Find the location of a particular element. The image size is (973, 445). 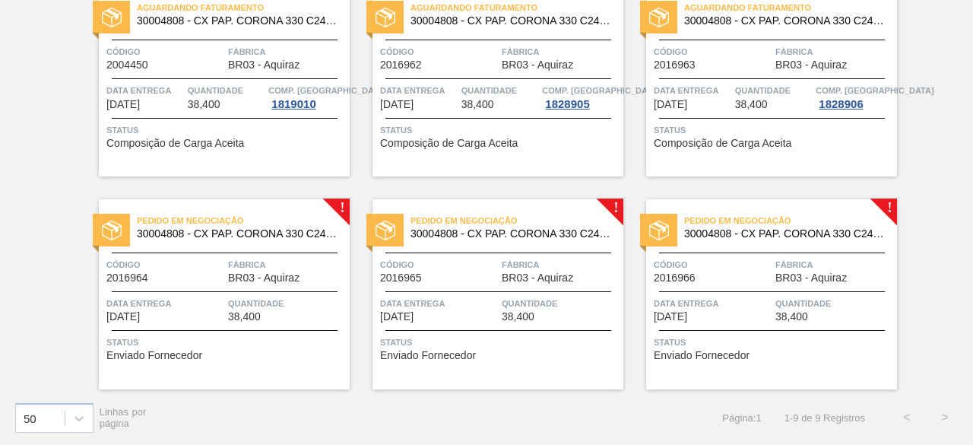

a: !statusPedido em Negociação30004808 - CX PAP. CORONA 330 C24 WAVECódigo2016965FábricaBR03 - Aquir... is located at coordinates (486, 294).